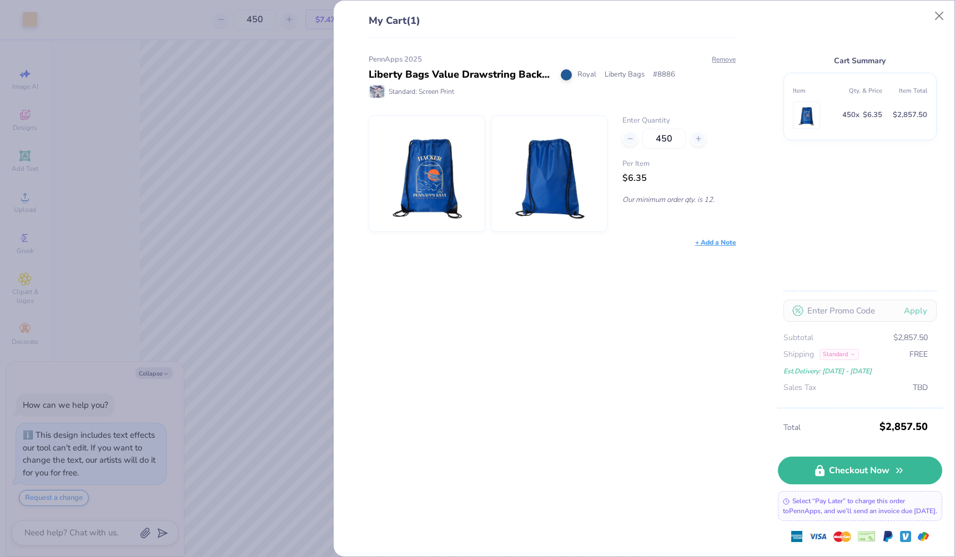 The image size is (955, 557). Describe the element at coordinates (815, 90) in the screenshot. I see `th: Item` at that location.